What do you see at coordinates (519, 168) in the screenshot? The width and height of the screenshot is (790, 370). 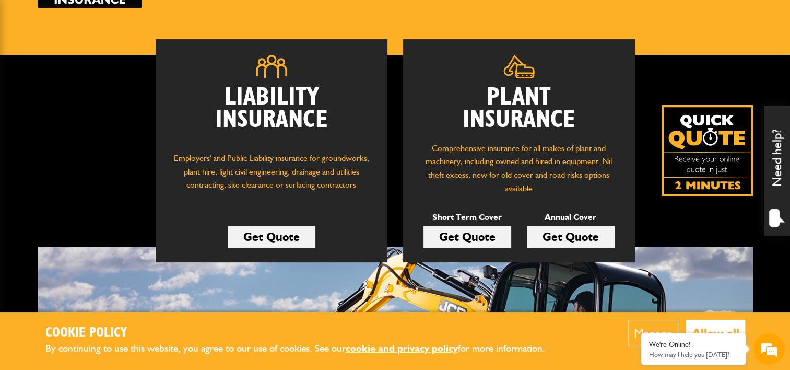 I see `p: Comprehensive insurance for all makes of plant and machinery, including owned and hired in equipm...` at bounding box center [519, 168].